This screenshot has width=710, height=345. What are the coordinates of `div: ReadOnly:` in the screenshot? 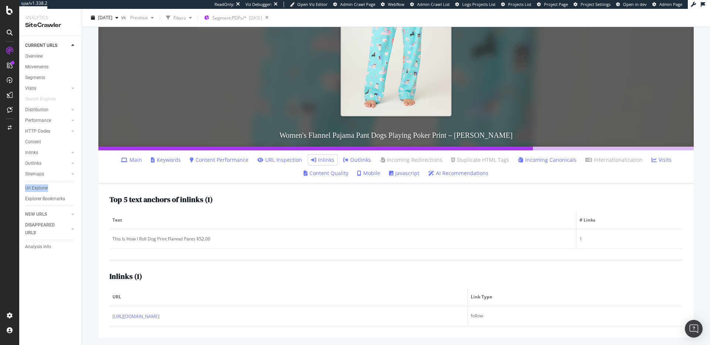 It's located at (224, 4).